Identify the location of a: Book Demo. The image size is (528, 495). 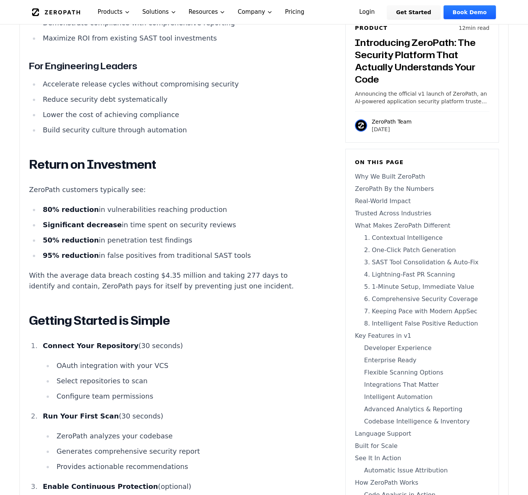
(470, 12).